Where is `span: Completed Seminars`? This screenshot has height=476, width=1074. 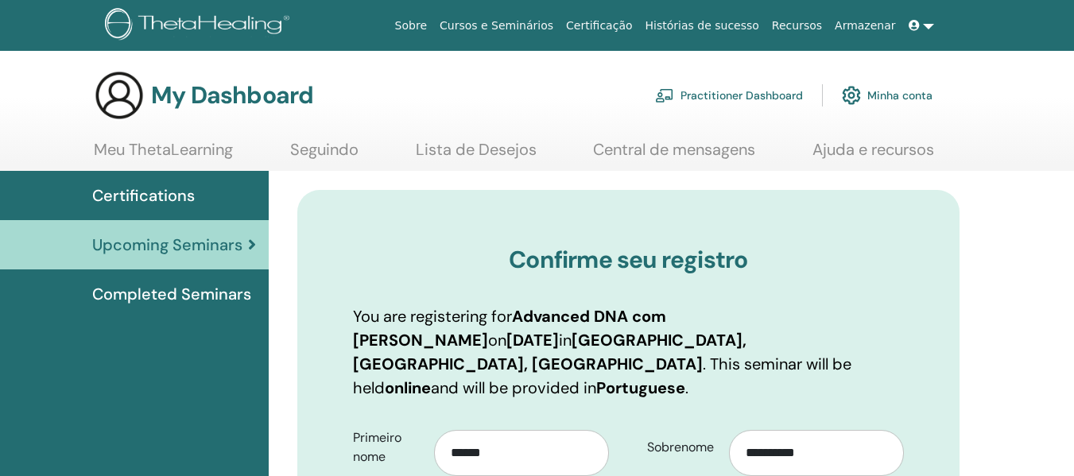
span: Completed Seminars is located at coordinates (172, 294).